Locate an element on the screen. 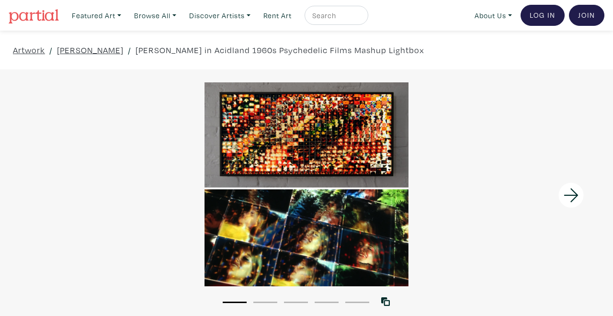  a: About Us is located at coordinates (493, 15).